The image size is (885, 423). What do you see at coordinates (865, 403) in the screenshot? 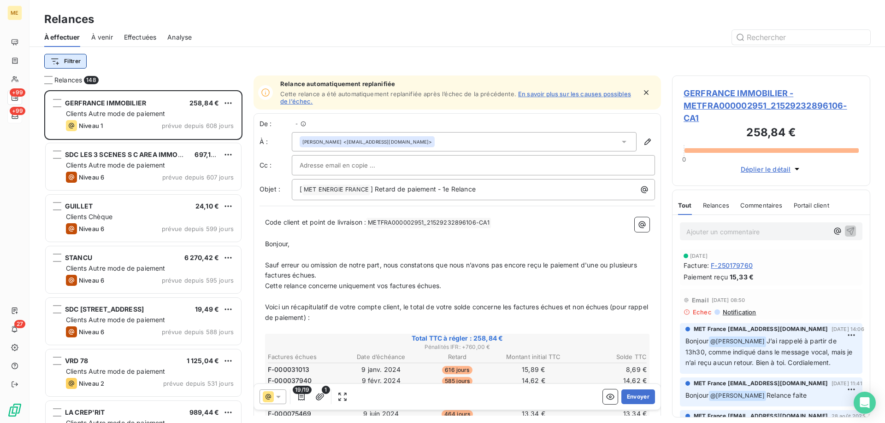
I see `div: Open Intercom Messenger` at bounding box center [865, 403].